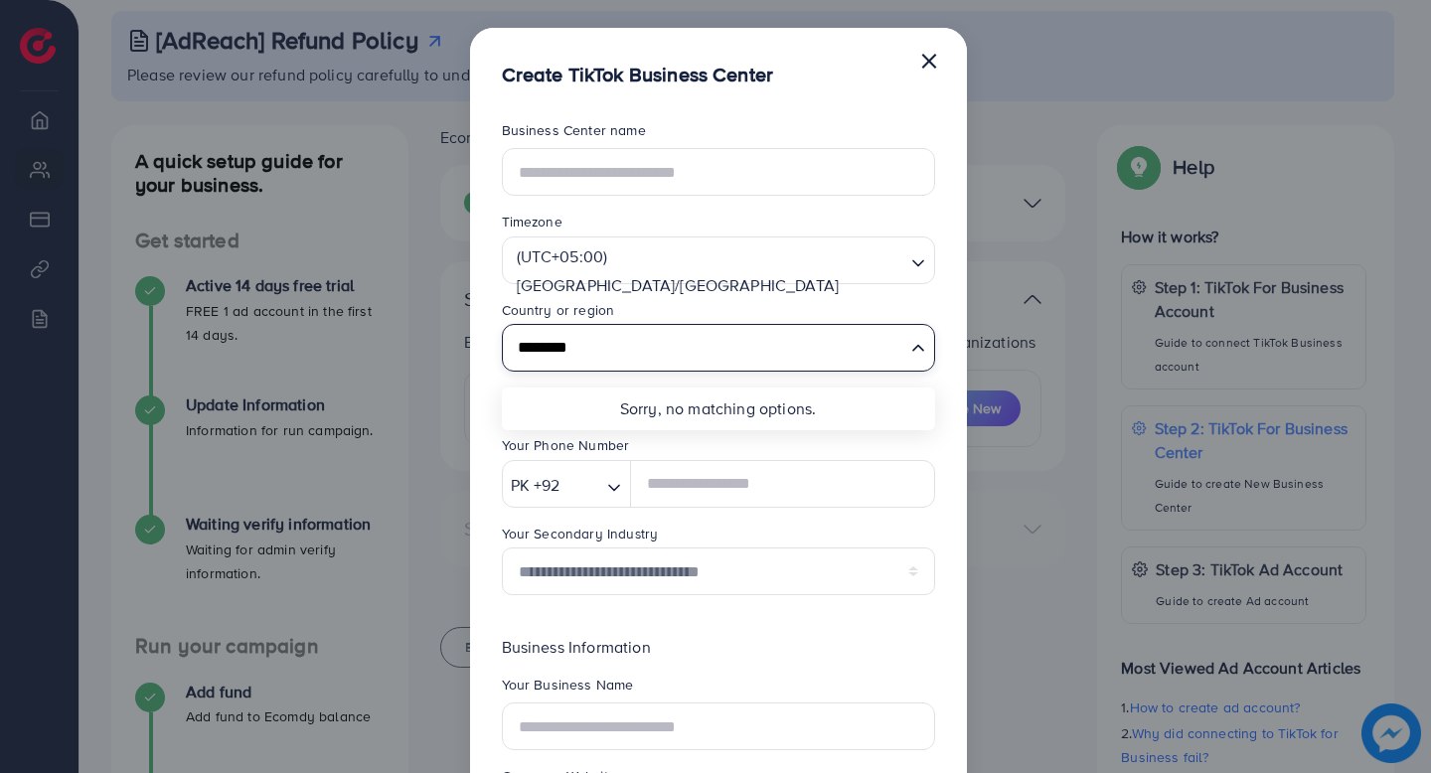 This screenshot has height=773, width=1431. What do you see at coordinates (638, 74) in the screenshot?
I see `h5: Create TikTok Business Center` at bounding box center [638, 74].